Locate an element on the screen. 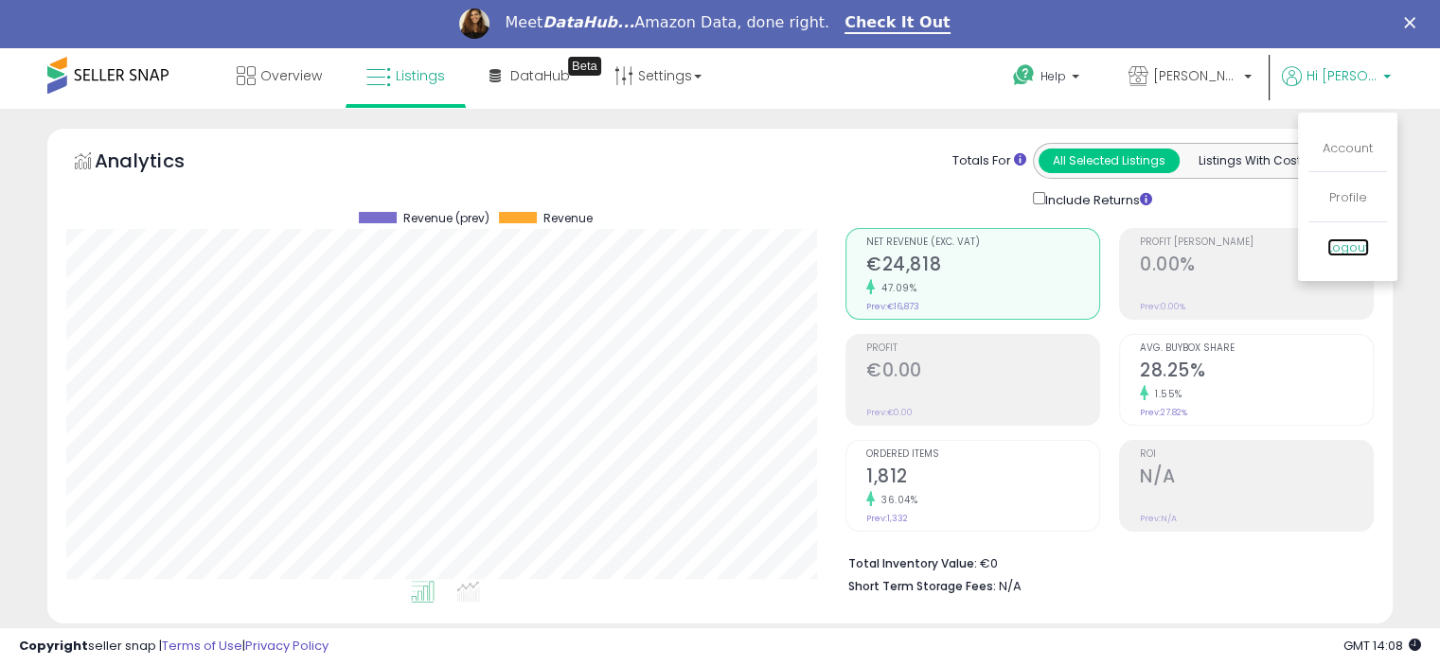  span: Help is located at coordinates (1053, 76).